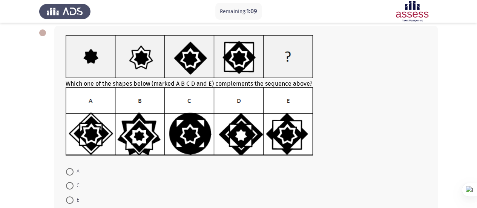  I want to click on span: C, so click(77, 185).